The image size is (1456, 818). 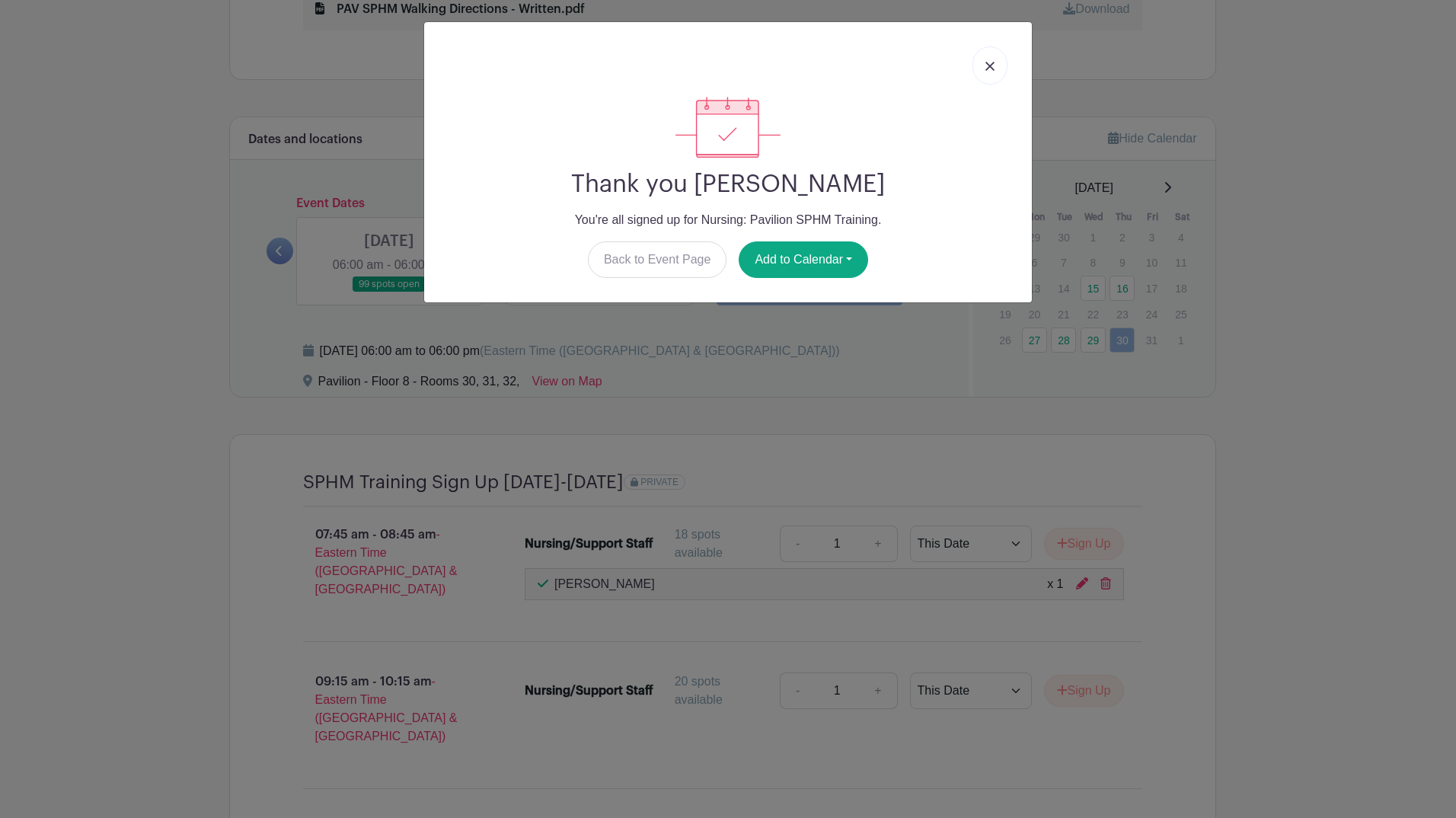 I want to click on button: Add to Calendar, so click(x=803, y=260).